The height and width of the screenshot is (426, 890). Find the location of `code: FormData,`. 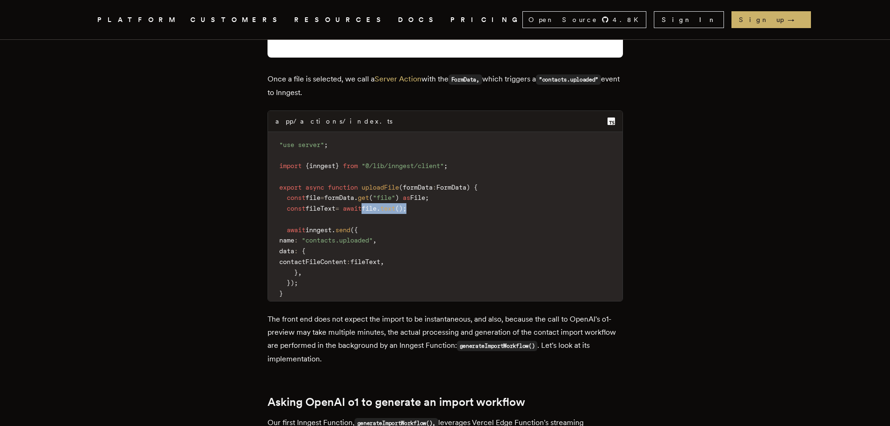

code: FormData, is located at coordinates (465, 80).